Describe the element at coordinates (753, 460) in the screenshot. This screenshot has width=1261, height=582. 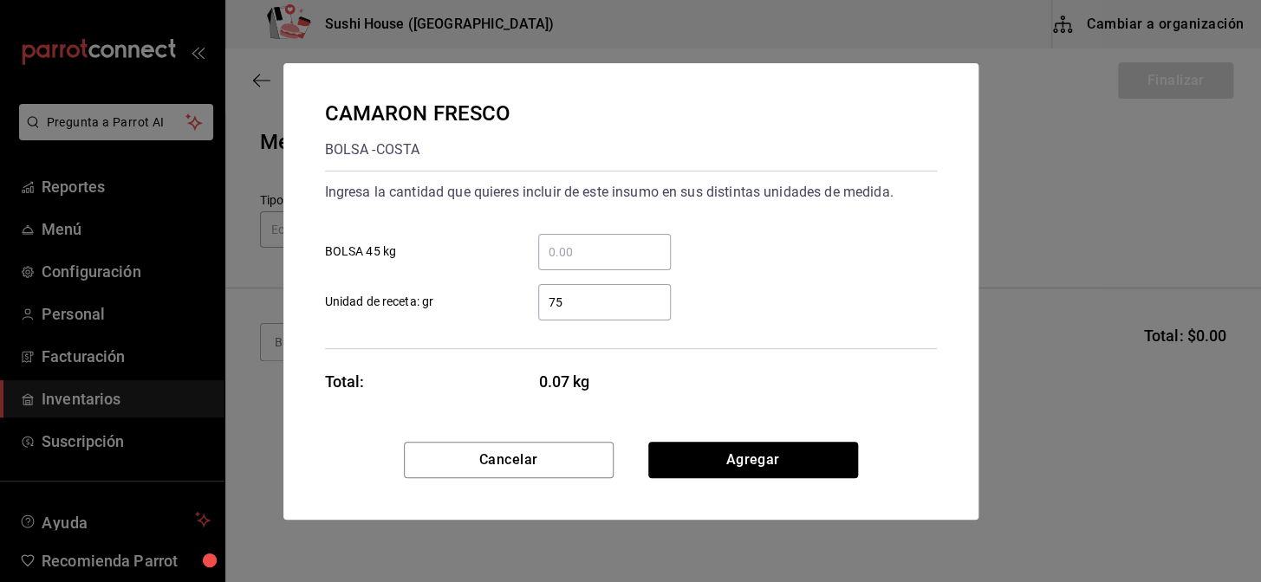
I see `button: Agregar` at that location.